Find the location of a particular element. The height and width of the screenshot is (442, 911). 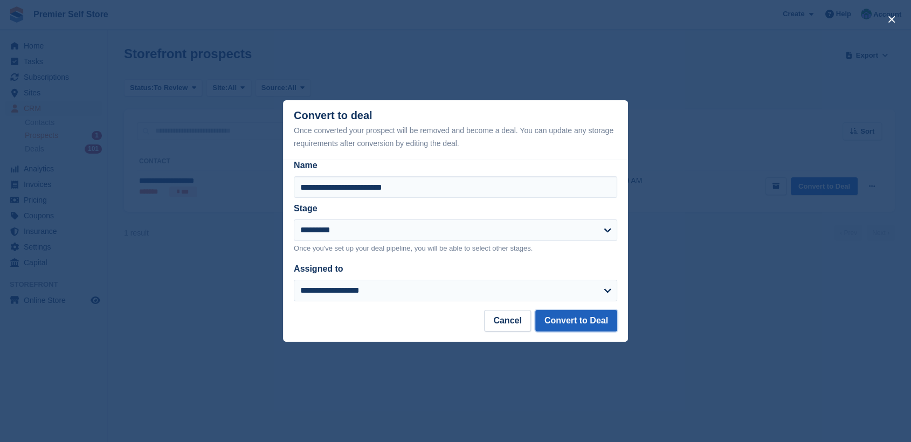

label: Assigned to is located at coordinates (319, 268).